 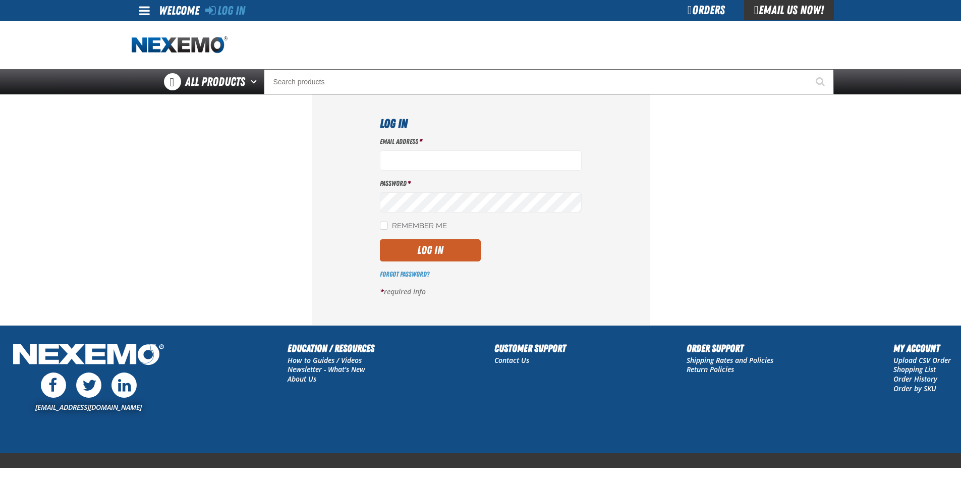 What do you see at coordinates (922, 348) in the screenshot?
I see `h2: My Account` at bounding box center [922, 348].